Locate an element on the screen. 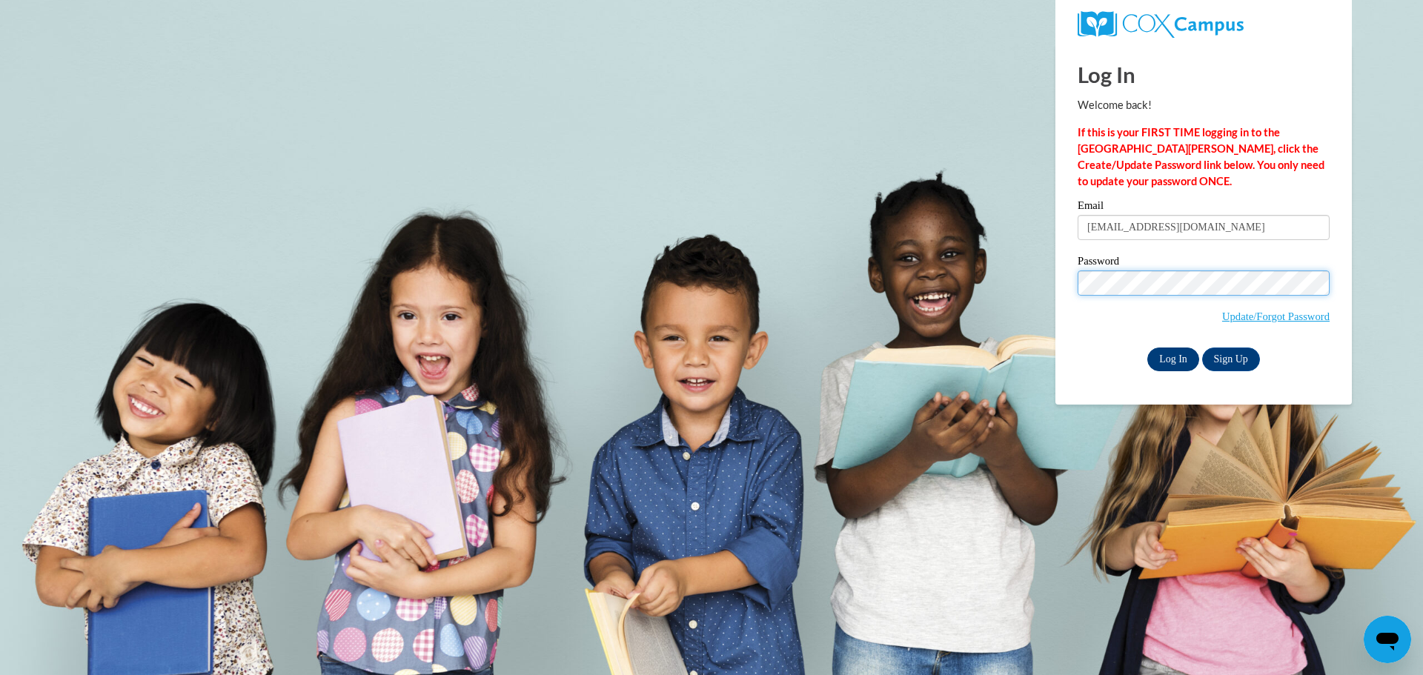 This screenshot has width=1423, height=675. a: COX Campus is located at coordinates (1204, 24).